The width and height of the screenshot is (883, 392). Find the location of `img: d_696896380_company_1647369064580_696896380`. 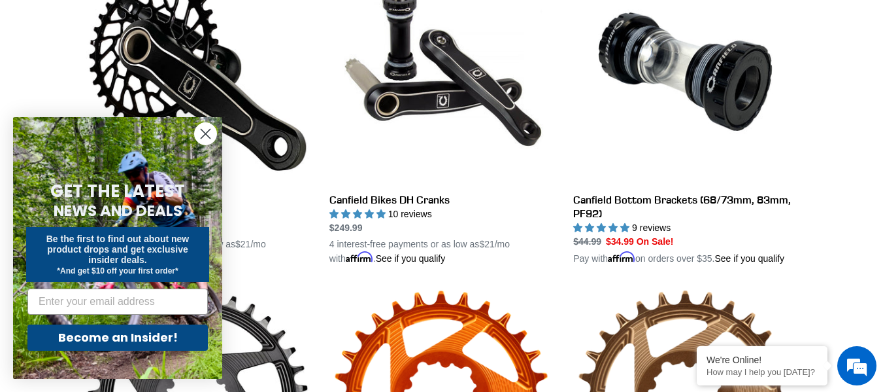

img: d_696896380_company_1647369064580_696896380 is located at coordinates (58, 82).